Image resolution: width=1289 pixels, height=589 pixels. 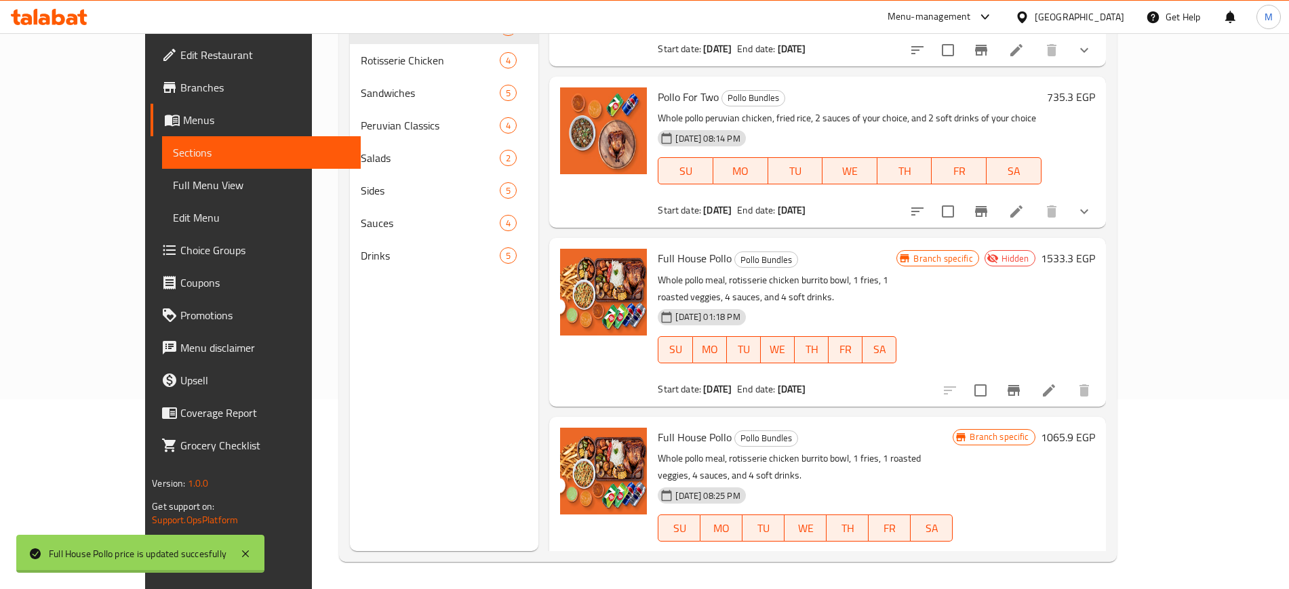 What do you see at coordinates (431, 93) in the screenshot?
I see `span: Sandwiches` at bounding box center [431, 93].